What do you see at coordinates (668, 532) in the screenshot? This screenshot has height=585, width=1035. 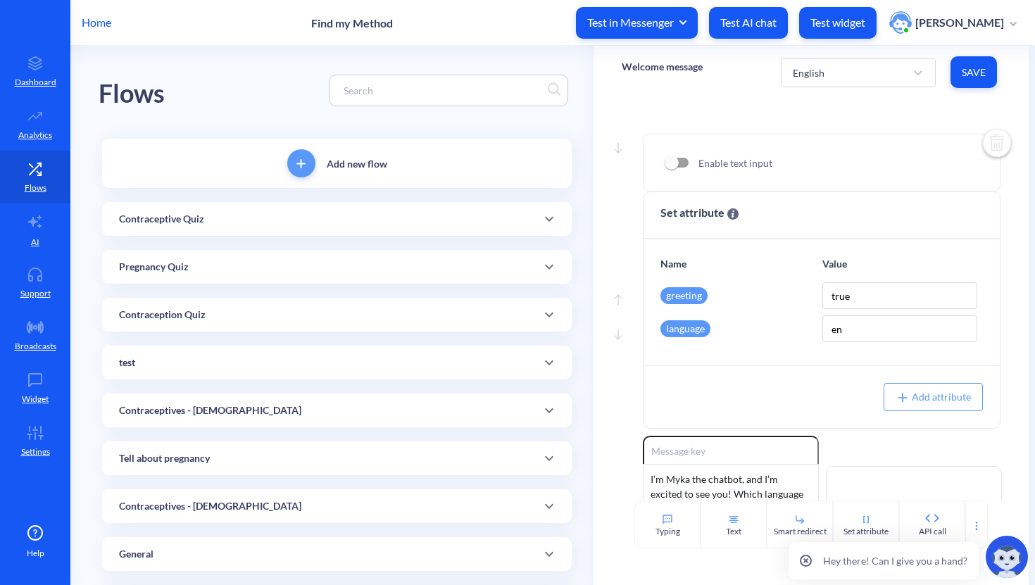 I see `div: Typing` at bounding box center [668, 532].